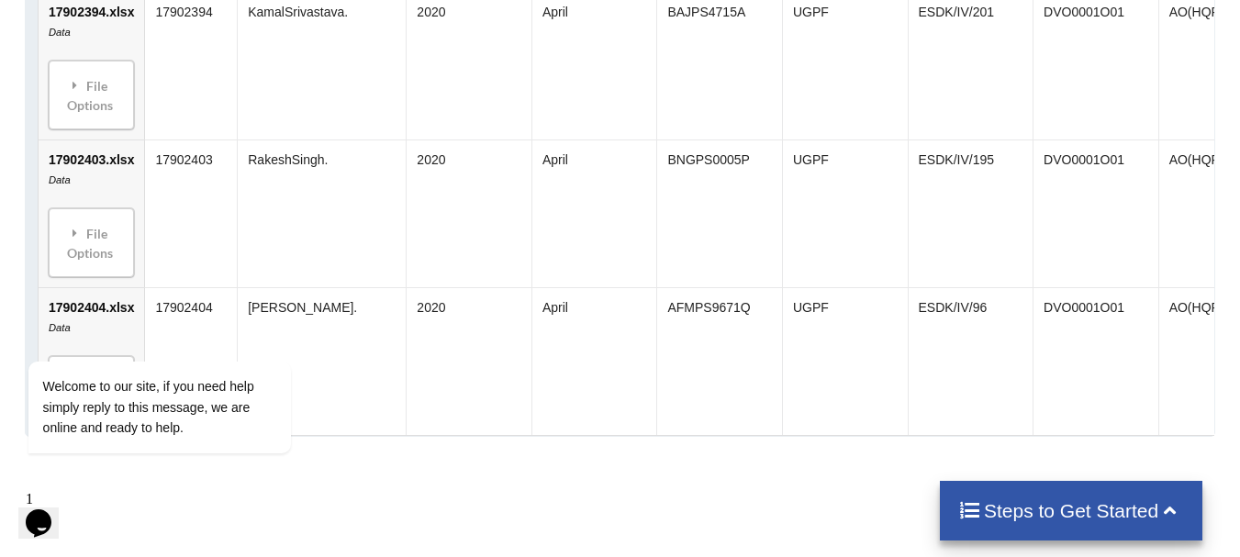 Image resolution: width=1240 pixels, height=557 pixels. Describe the element at coordinates (719, 213) in the screenshot. I see `td: BNGPS0005P` at that location.